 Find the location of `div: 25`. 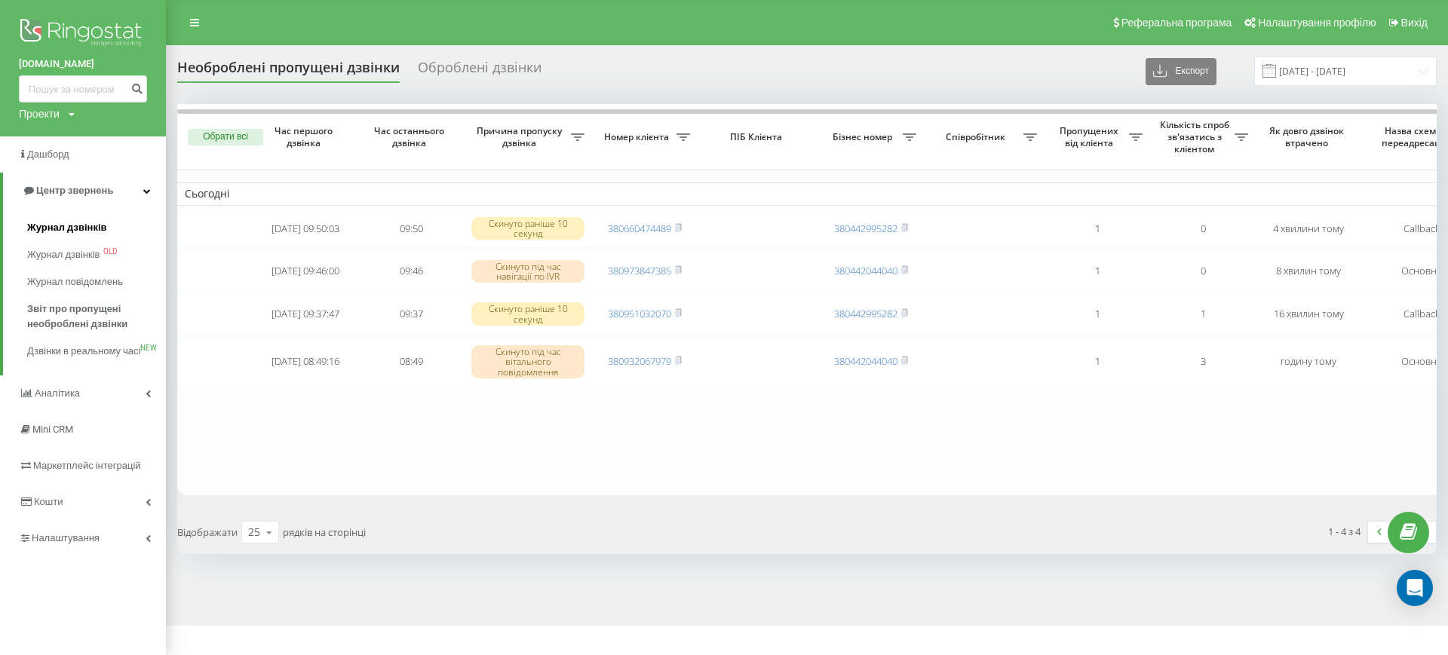

div: 25 is located at coordinates (254, 532).